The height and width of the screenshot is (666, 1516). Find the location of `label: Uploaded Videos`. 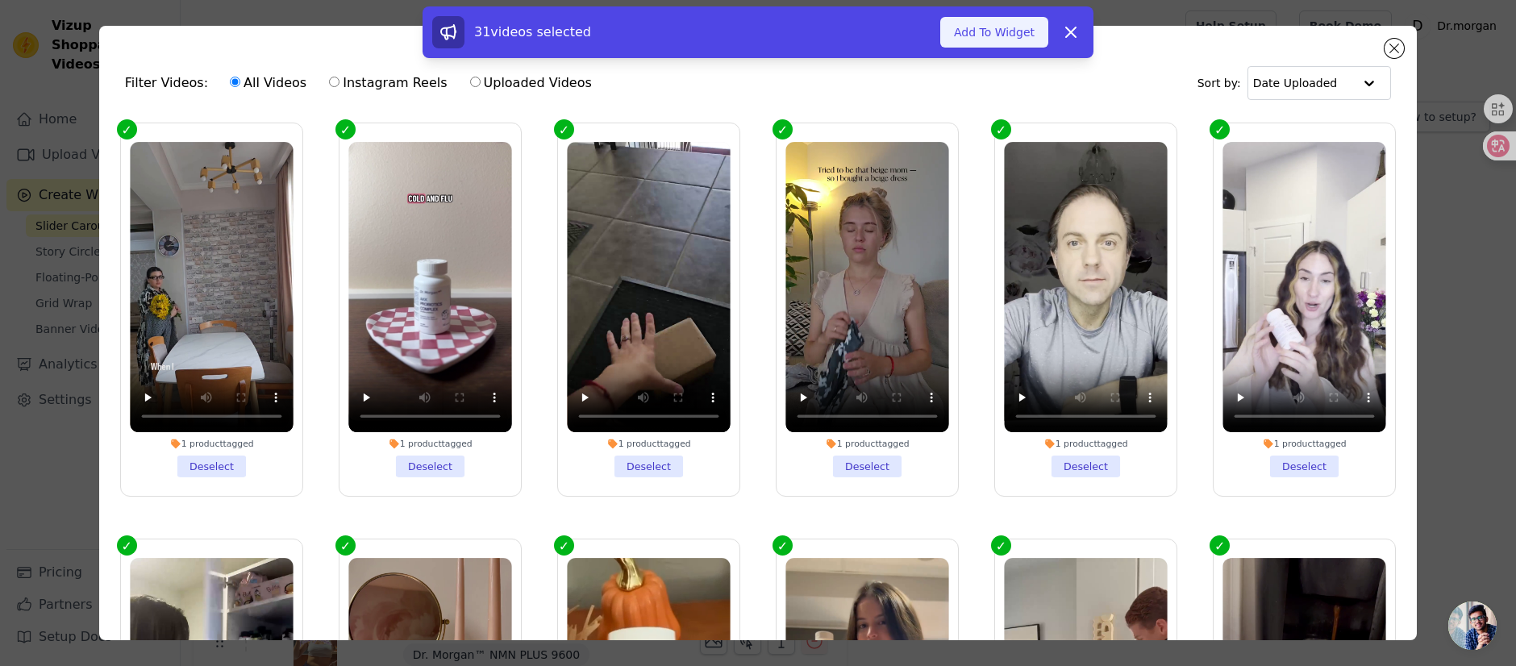

label: Uploaded Videos is located at coordinates (530, 83).